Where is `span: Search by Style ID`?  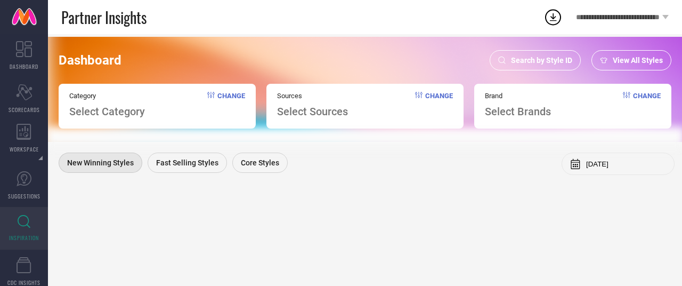 span: Search by Style ID is located at coordinates (541, 60).